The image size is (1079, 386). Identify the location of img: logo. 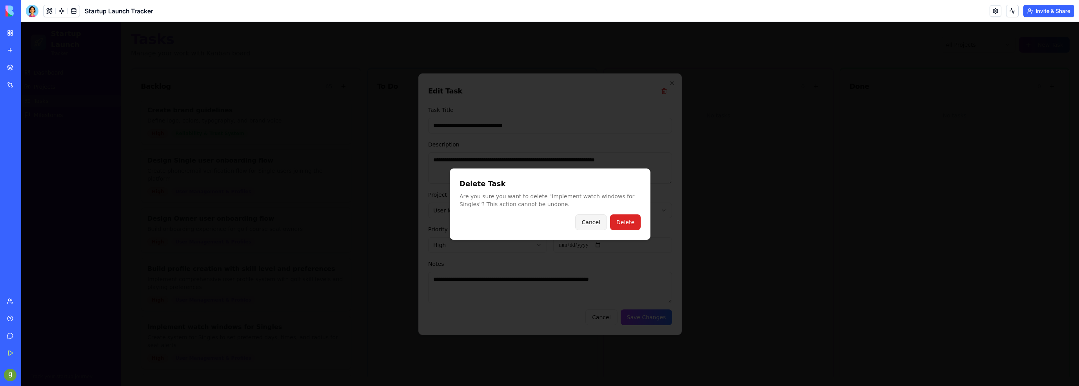
(30, 11).